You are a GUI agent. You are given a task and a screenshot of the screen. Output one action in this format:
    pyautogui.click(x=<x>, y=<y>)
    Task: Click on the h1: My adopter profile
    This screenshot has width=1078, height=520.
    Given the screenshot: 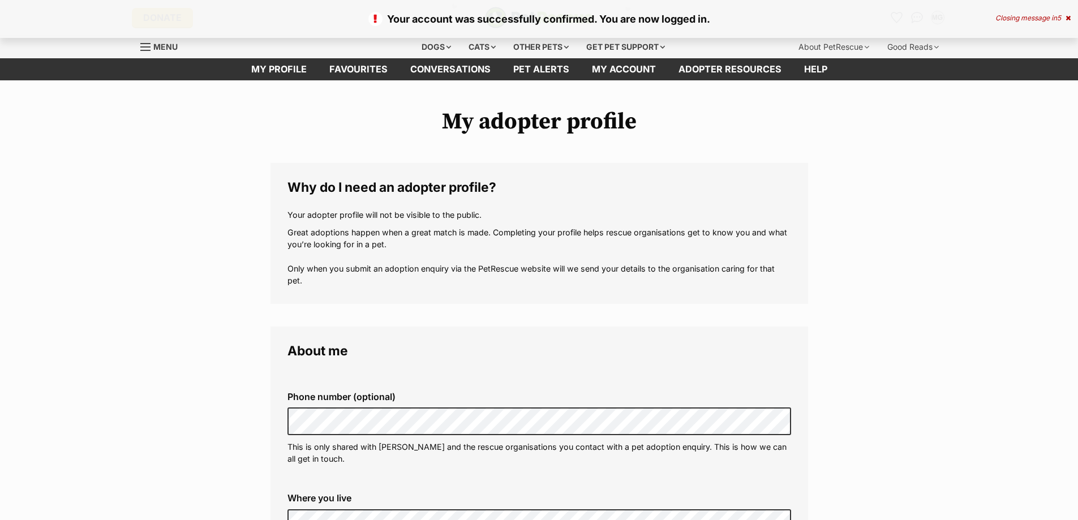 What is the action you would take?
    pyautogui.click(x=539, y=122)
    